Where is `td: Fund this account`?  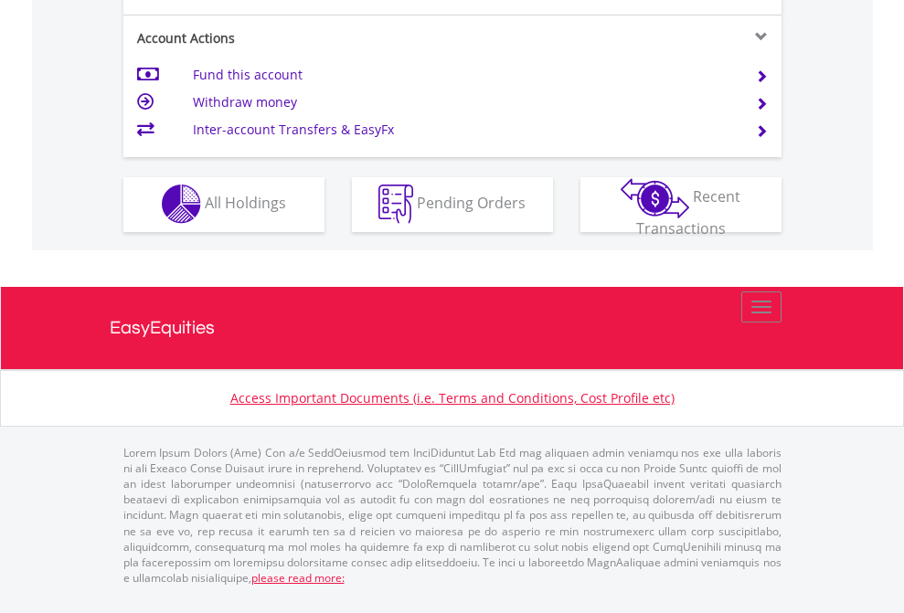 td: Fund this account is located at coordinates (462, 75).